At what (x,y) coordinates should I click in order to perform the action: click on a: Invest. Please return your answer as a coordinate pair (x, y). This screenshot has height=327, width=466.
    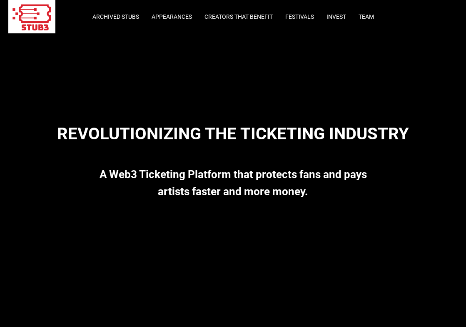
    Looking at the image, I should click on (336, 17).